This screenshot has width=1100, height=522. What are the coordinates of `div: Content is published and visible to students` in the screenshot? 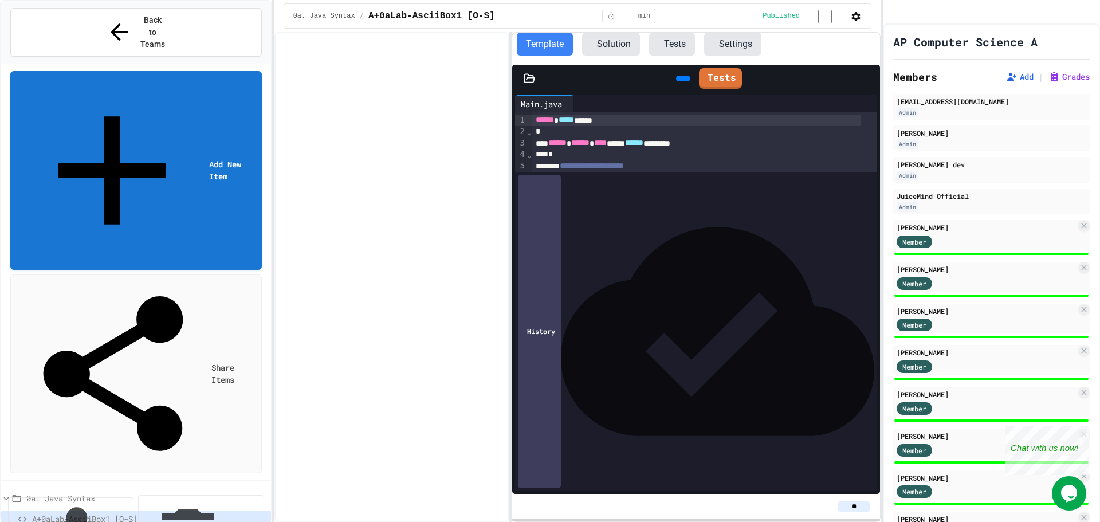 It's located at (804, 15).